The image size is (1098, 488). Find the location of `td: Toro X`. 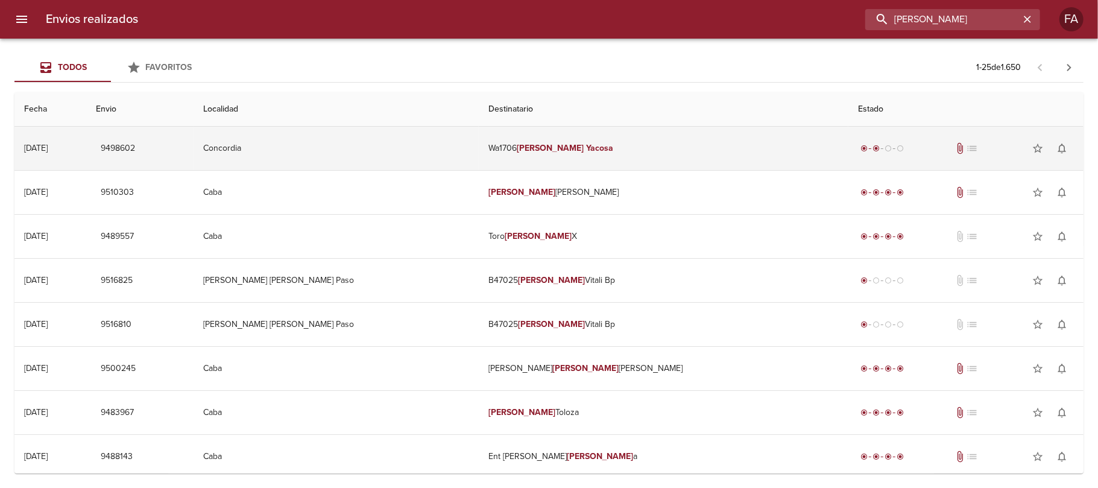

td: Toro X is located at coordinates (664, 236).